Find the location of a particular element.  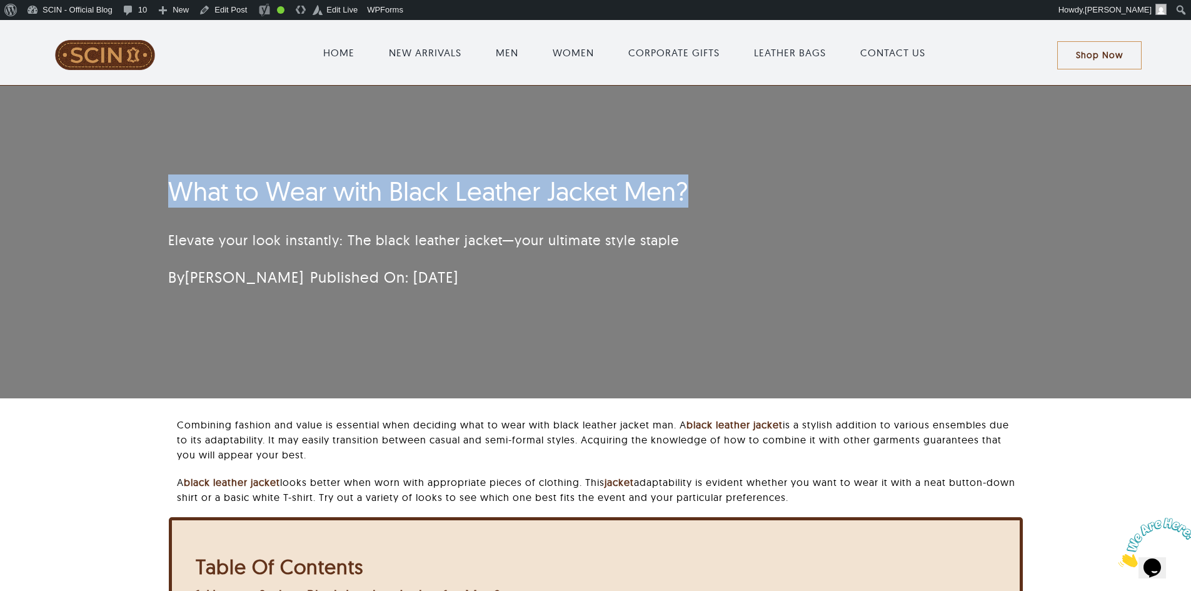

a: MEN is located at coordinates (507, 53).